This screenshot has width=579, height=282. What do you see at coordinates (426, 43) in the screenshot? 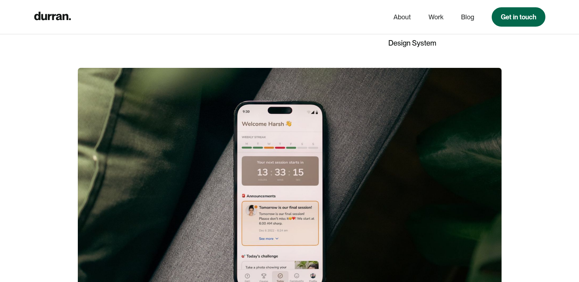
I see `div: Design System` at bounding box center [426, 43].